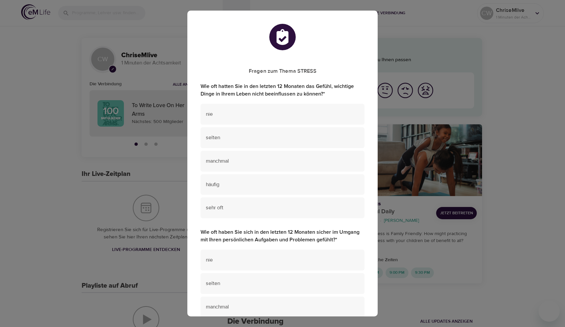  Describe the element at coordinates (282, 207) in the screenshot. I see `span: sehr oft` at that location.